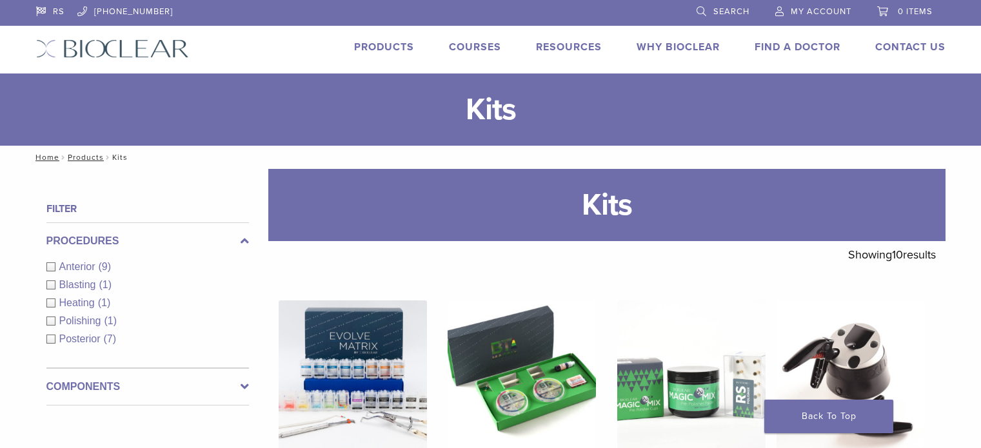 The width and height of the screenshot is (981, 448). What do you see at coordinates (475, 47) in the screenshot?
I see `a: Courses` at bounding box center [475, 47].